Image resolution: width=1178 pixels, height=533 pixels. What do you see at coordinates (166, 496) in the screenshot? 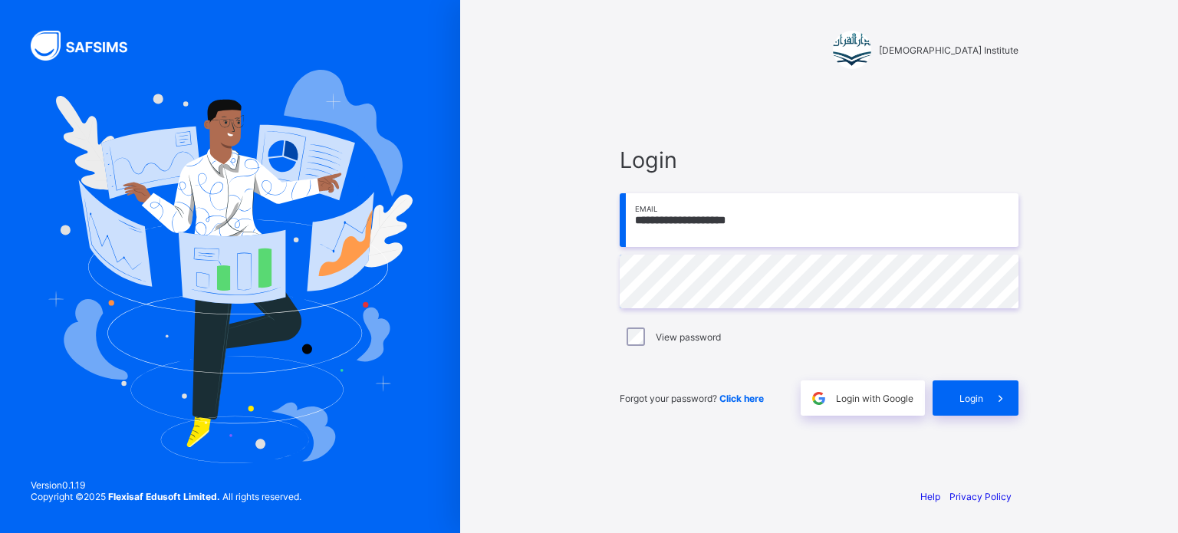
I see `span: Copyright © 2025 All rights reserved.` at bounding box center [166, 496].